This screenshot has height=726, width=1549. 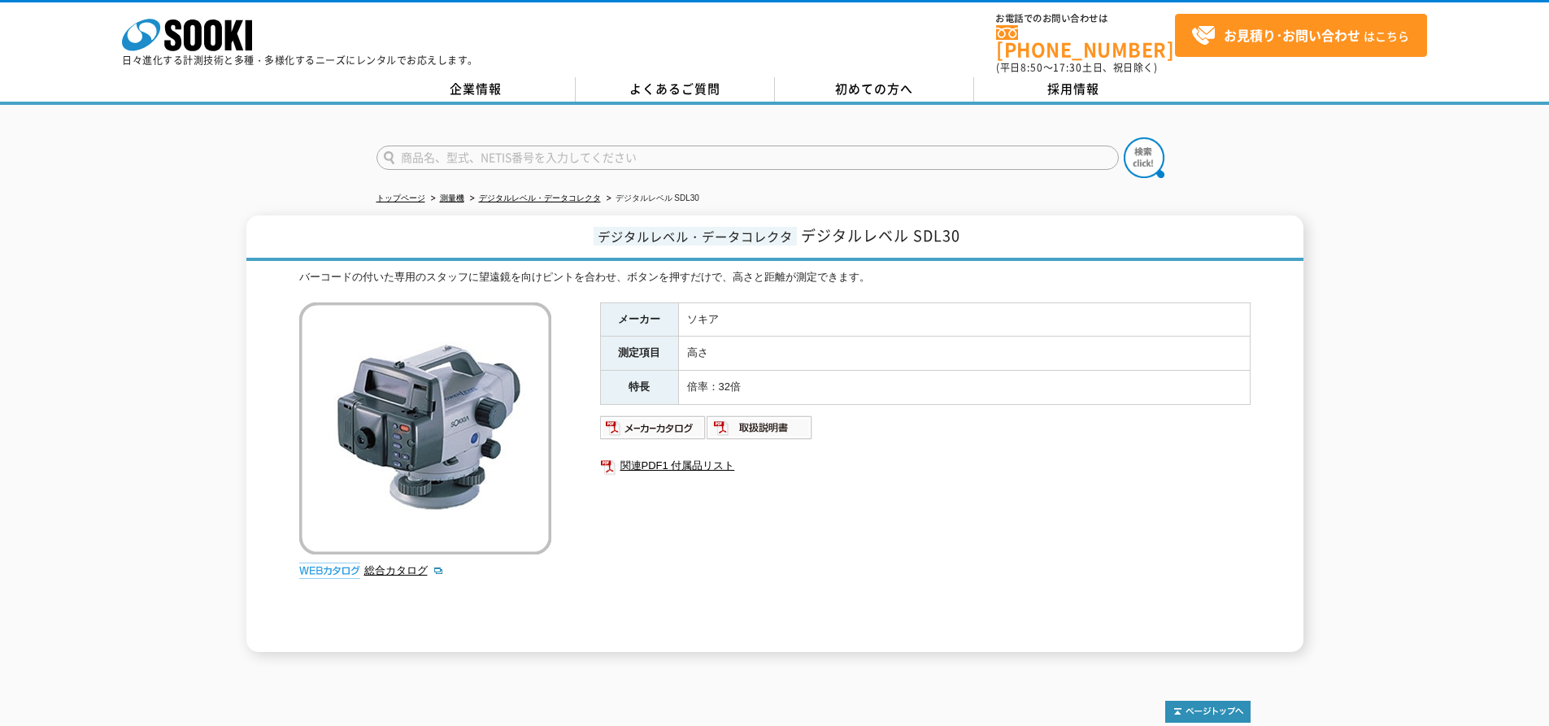 I want to click on span: (平日 ～ 土日、祝日除く), so click(x=1077, y=67).